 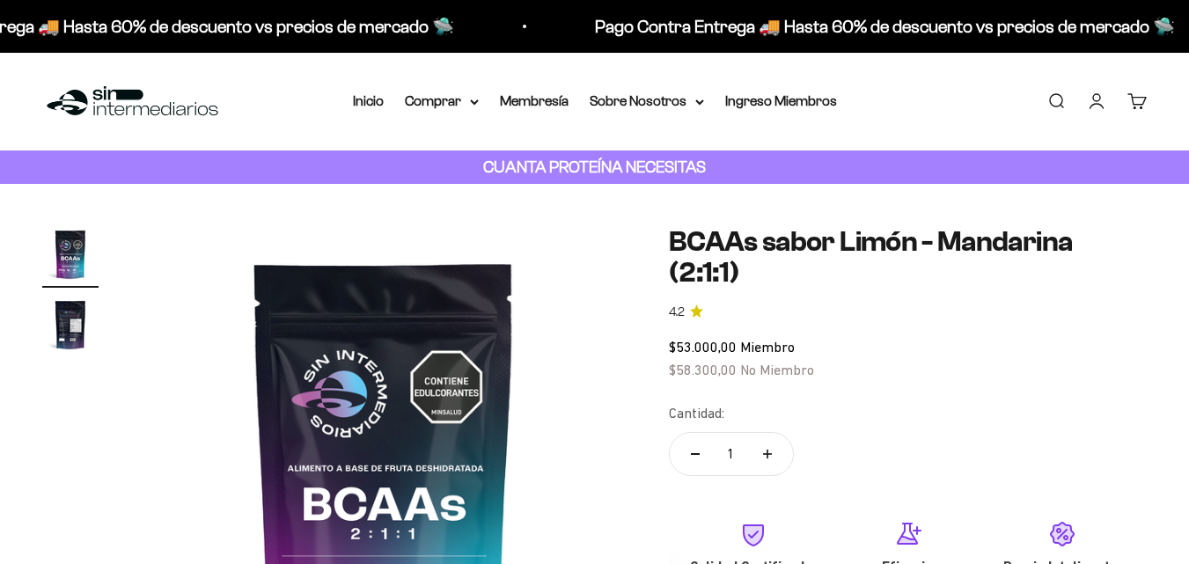 I want to click on h1: BCAAs sabor Limón - Mandarina (2:1:1), so click(x=908, y=257).